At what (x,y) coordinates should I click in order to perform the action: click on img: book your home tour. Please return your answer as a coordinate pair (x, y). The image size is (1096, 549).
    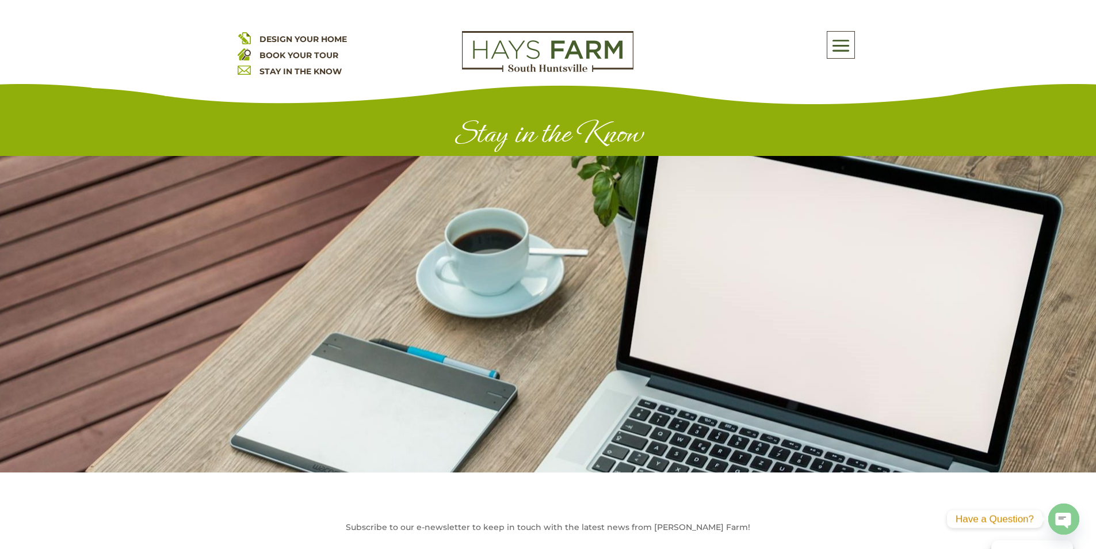
    Looking at the image, I should click on (244, 54).